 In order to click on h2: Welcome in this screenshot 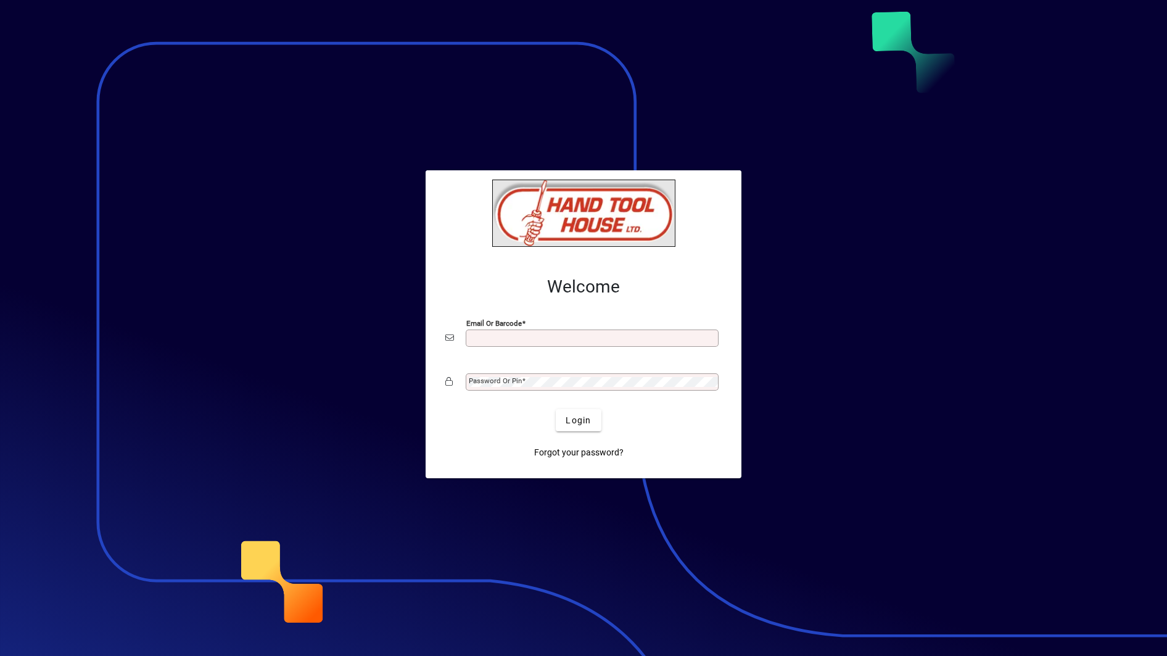, I will do `click(583, 287)`.